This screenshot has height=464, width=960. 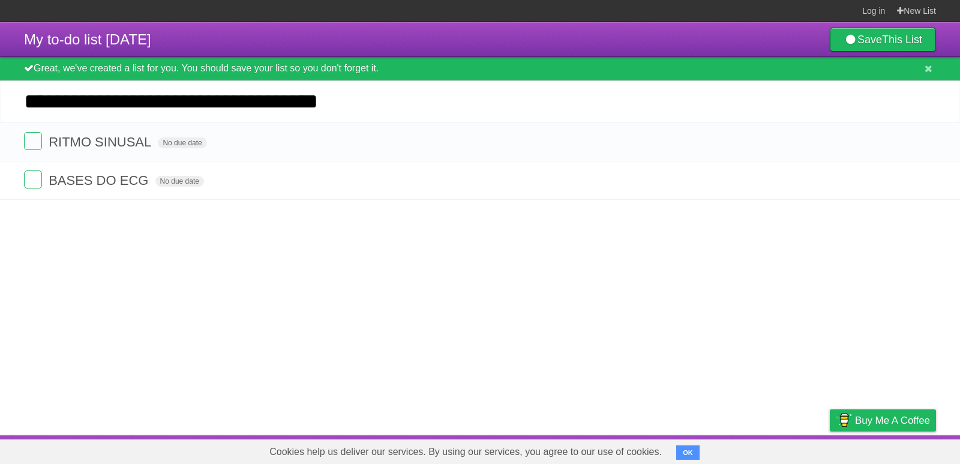 What do you see at coordinates (892, 420) in the screenshot?
I see `span: Buy me a coffee` at bounding box center [892, 420].